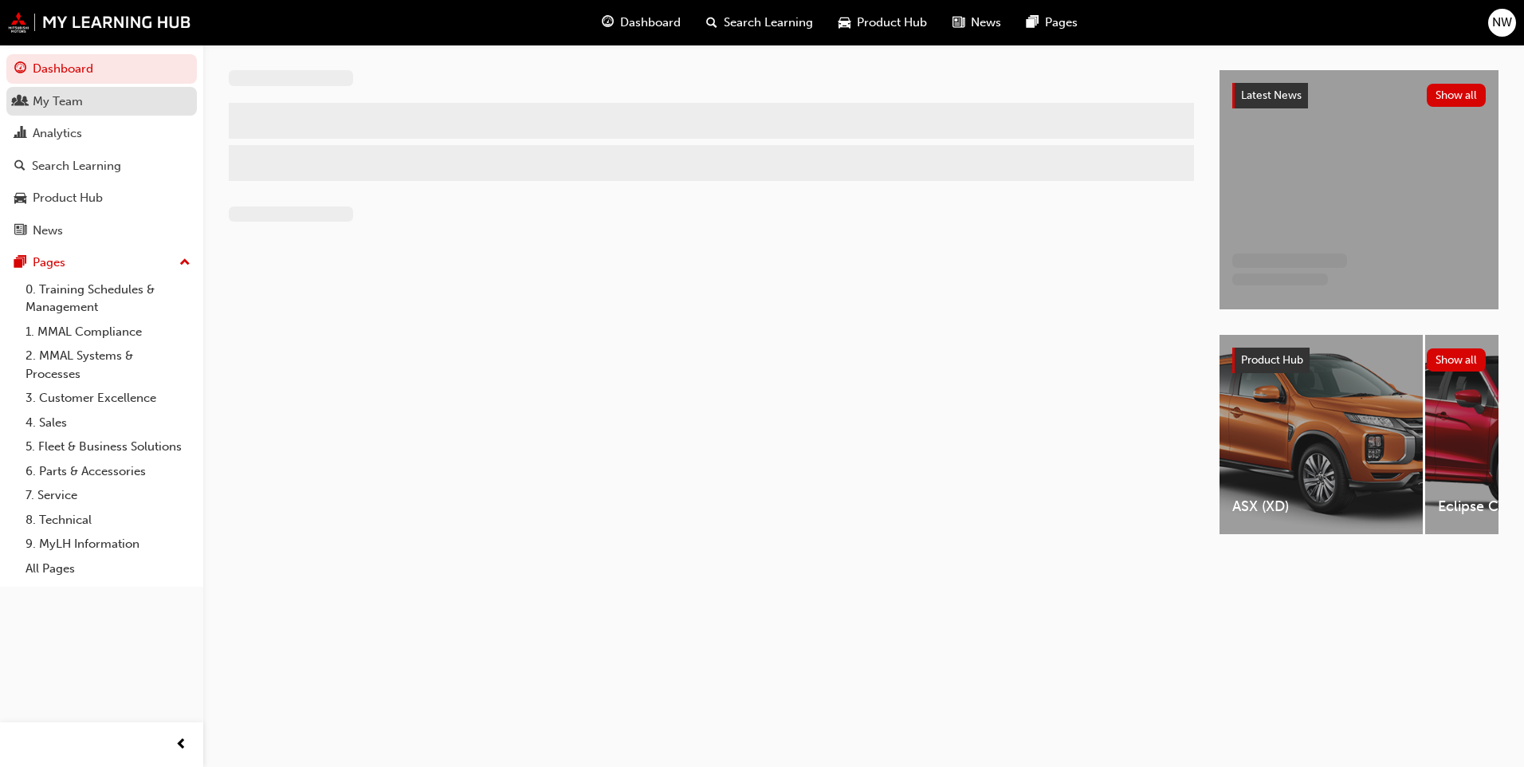 Image resolution: width=1524 pixels, height=767 pixels. What do you see at coordinates (101, 101) in the screenshot?
I see `a: My Team` at bounding box center [101, 101].